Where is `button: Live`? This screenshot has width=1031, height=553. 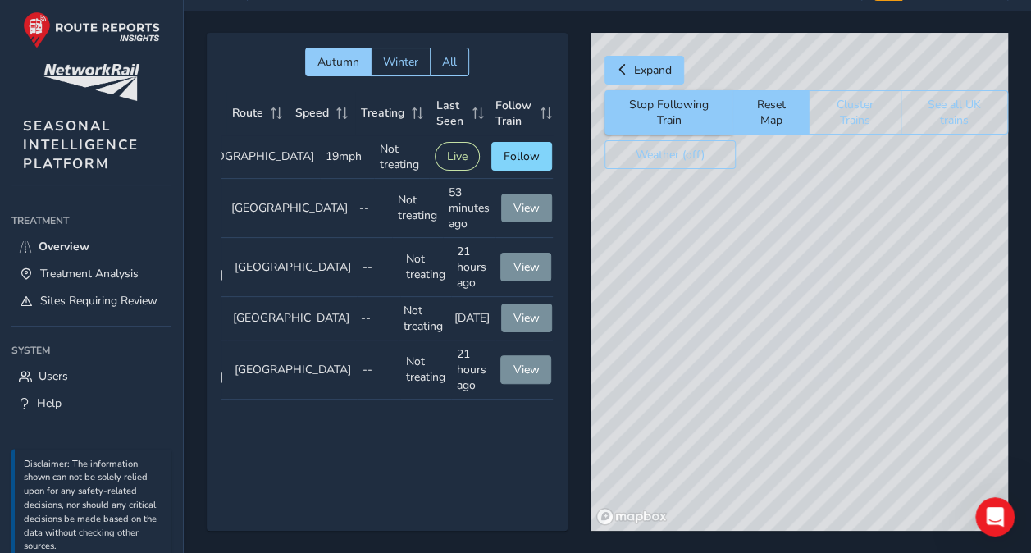 button: Live is located at coordinates (457, 156).